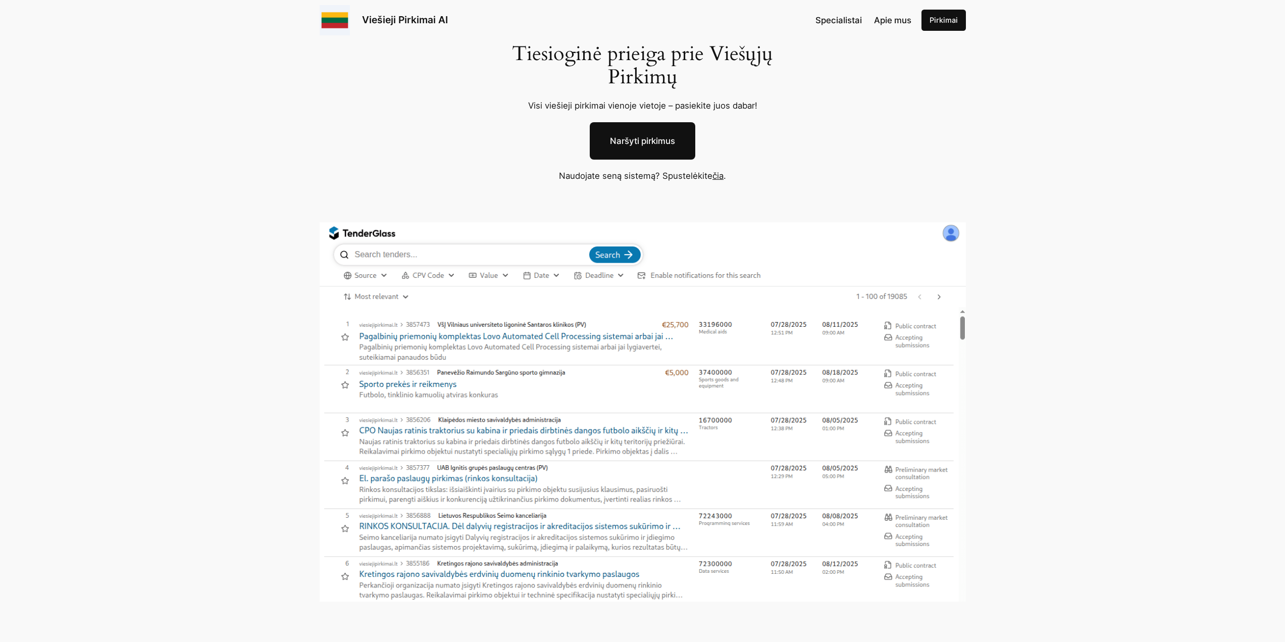 The height and width of the screenshot is (642, 1285). I want to click on h1: Tiesioginė prieiga prie Viešųjų Pirkimų, so click(642, 66).